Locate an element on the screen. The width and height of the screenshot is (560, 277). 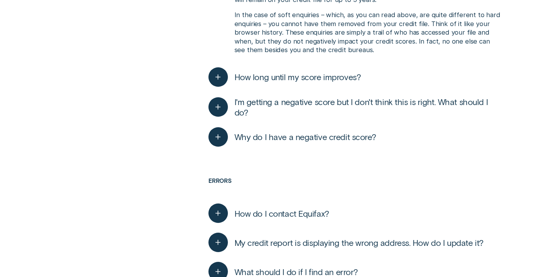
span: Why do I have a negative credit score? is located at coordinates (305, 136).